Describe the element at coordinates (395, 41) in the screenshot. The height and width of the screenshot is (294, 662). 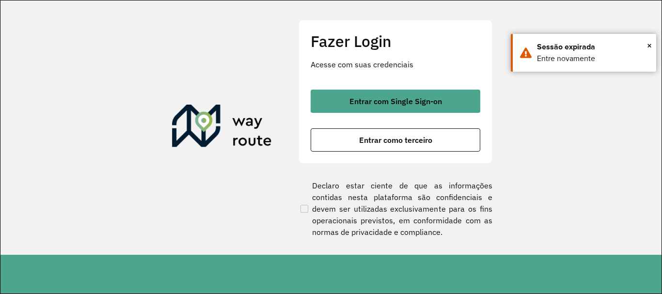
I see `h2: Fazer Login` at that location.